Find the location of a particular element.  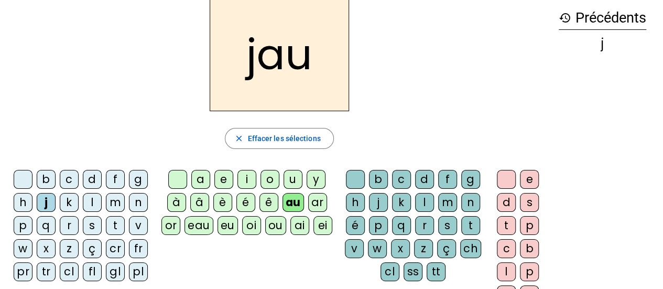

div: ar is located at coordinates (318, 202).